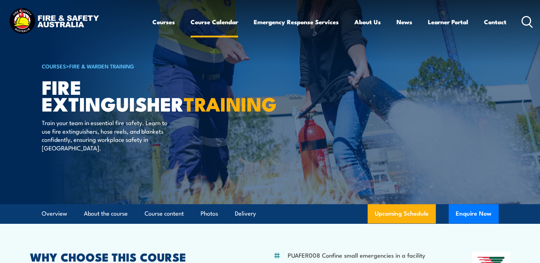  Describe the element at coordinates (164, 214) in the screenshot. I see `a: Course content` at that location.